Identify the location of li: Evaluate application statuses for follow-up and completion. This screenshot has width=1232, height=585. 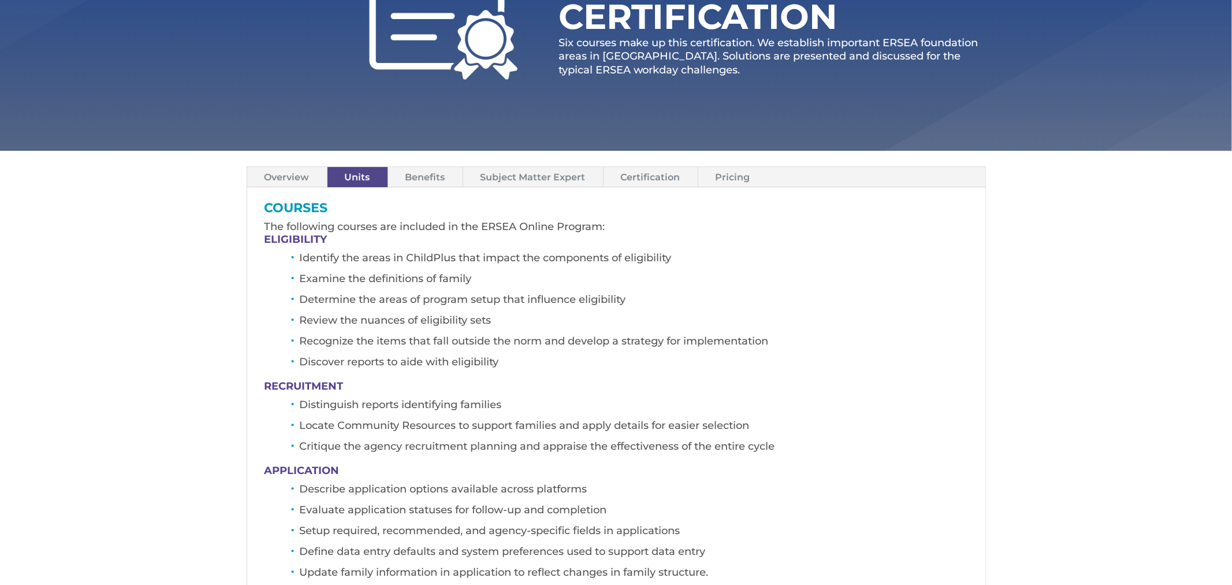
(633, 512).